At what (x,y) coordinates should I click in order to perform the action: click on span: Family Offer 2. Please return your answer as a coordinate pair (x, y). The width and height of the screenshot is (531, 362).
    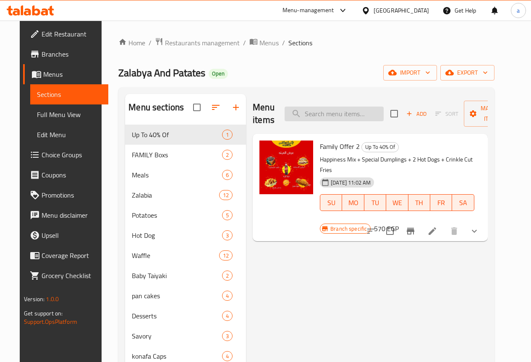
    Looking at the image, I should click on (340, 147).